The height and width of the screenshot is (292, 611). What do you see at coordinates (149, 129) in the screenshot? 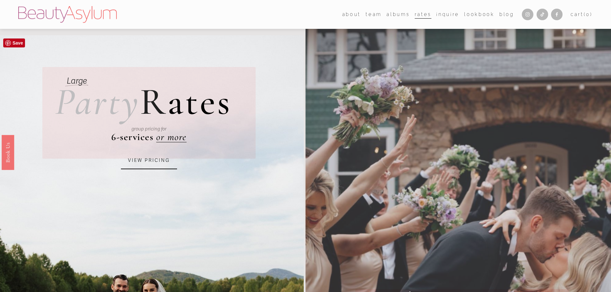
I see `em: group pricing for` at bounding box center [149, 129].